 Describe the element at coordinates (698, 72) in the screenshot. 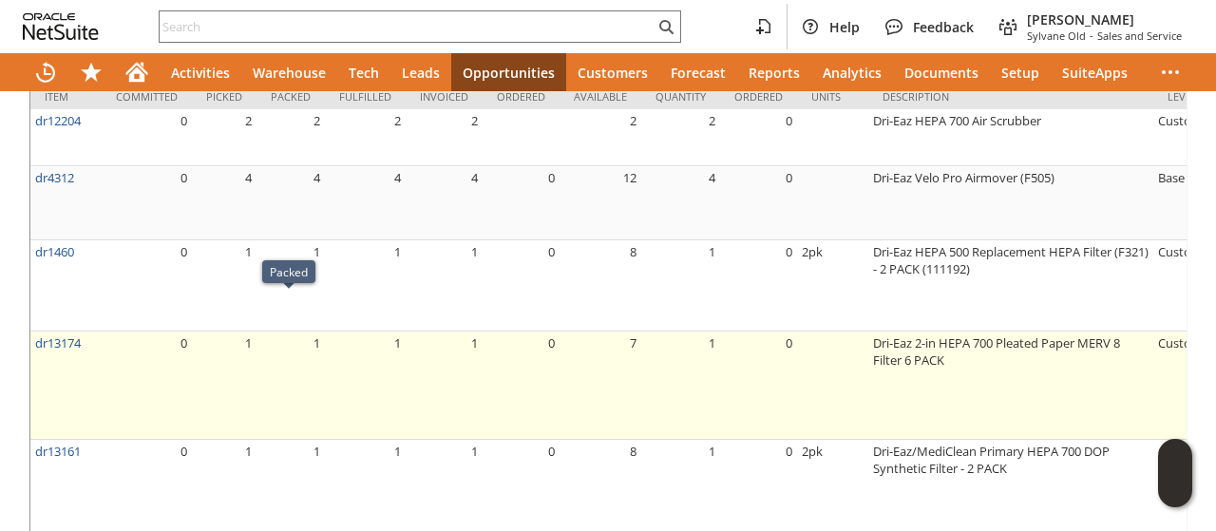

I see `a: Forecast` at that location.